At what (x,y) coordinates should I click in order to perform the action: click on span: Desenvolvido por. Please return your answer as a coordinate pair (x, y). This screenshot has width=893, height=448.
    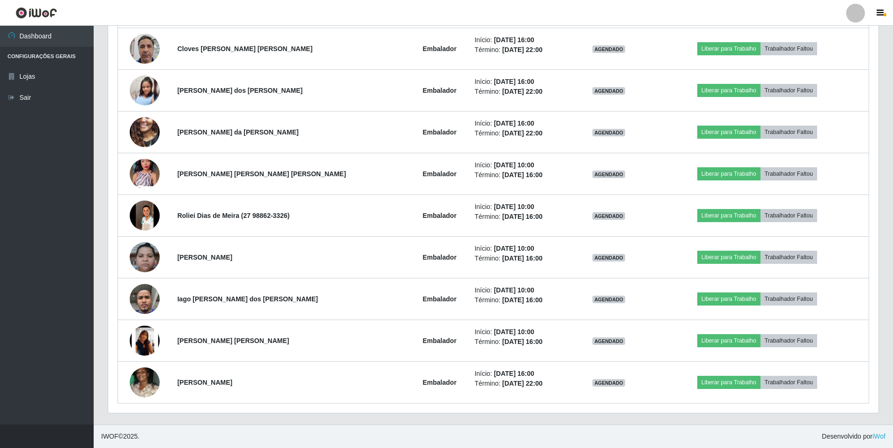
    Looking at the image, I should click on (853, 436).